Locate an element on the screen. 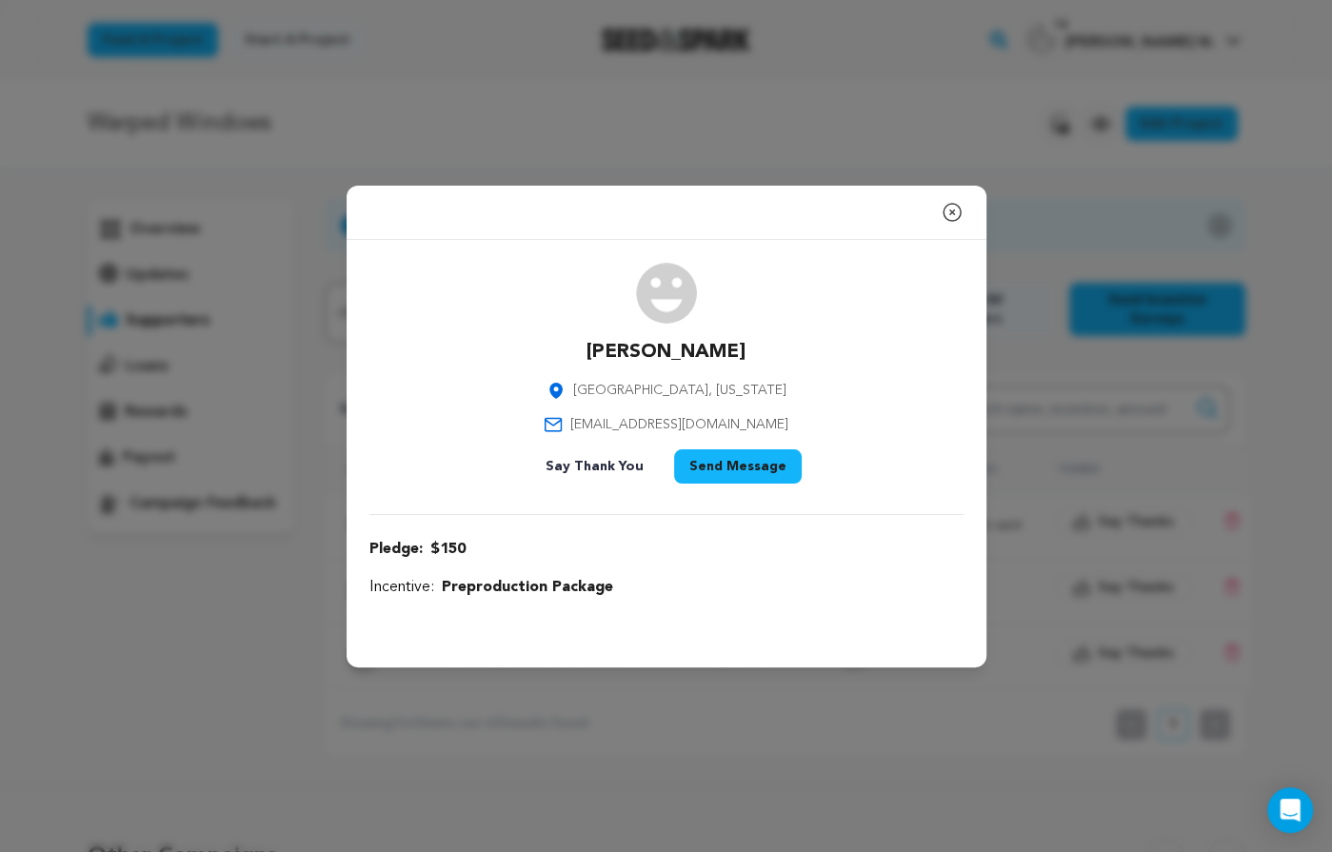 This screenshot has width=1332, height=852. span: $150 is located at coordinates (447, 549).